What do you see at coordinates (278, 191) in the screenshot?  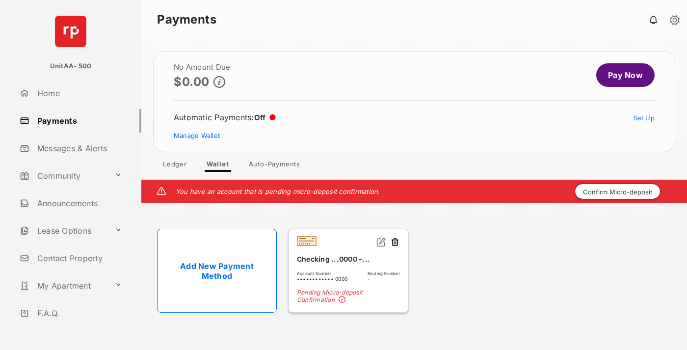 I see `em: You have an account that is pending micro-deposit confirmation.` at bounding box center [278, 191].